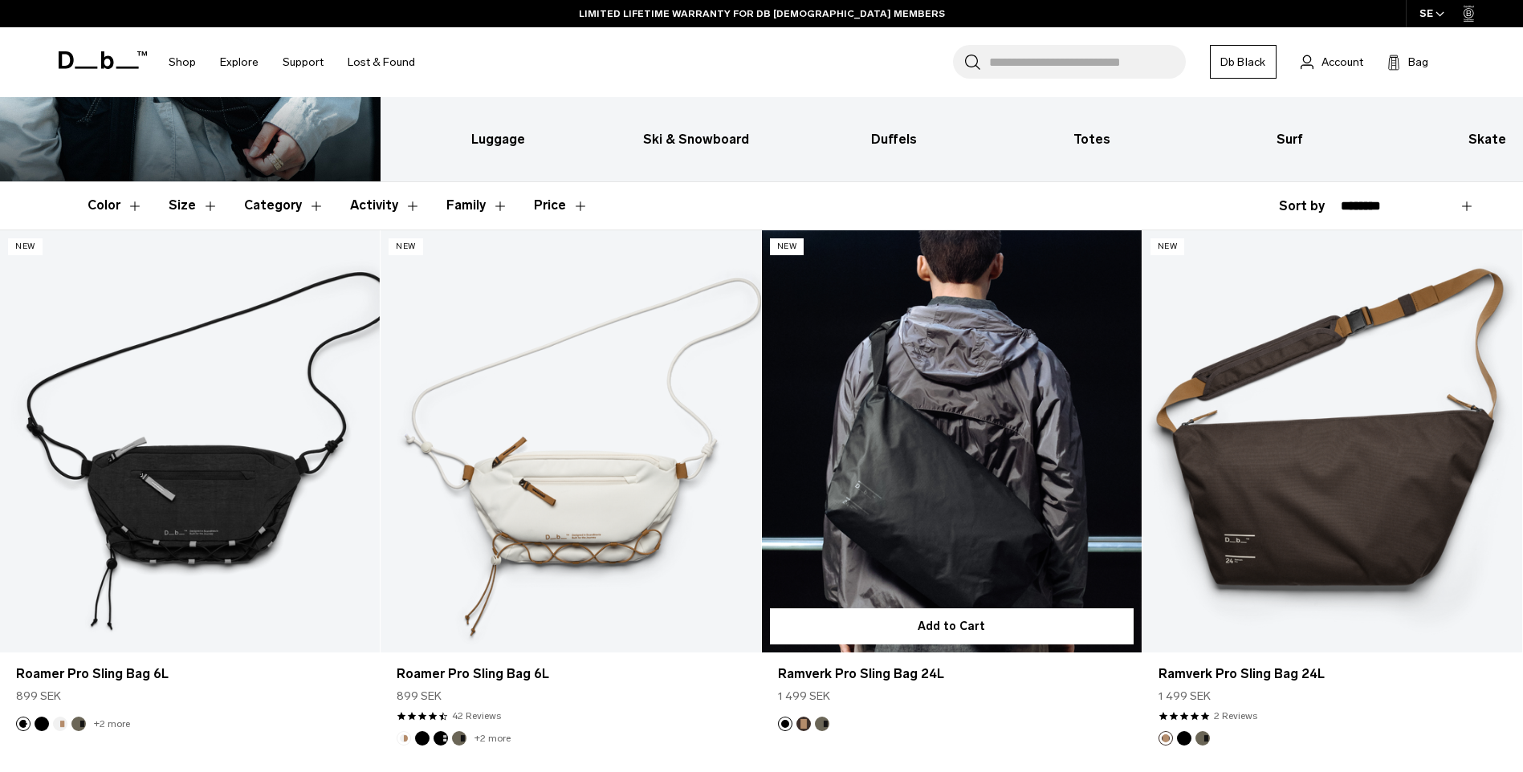 Image resolution: width=1523 pixels, height=772 pixels. I want to click on h3: Backpacks, so click(300, 140).